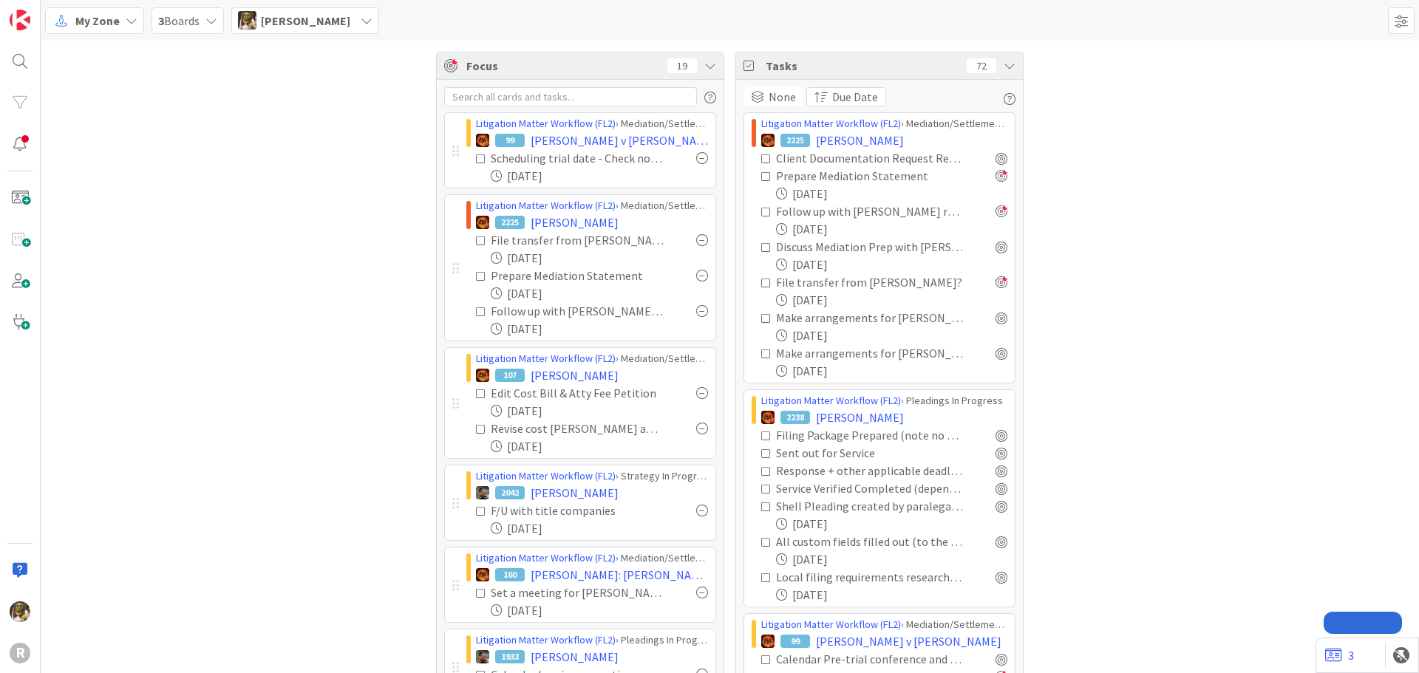 This screenshot has width=1419, height=673. Describe the element at coordinates (98, 21) in the screenshot. I see `span: My Zone` at that location.